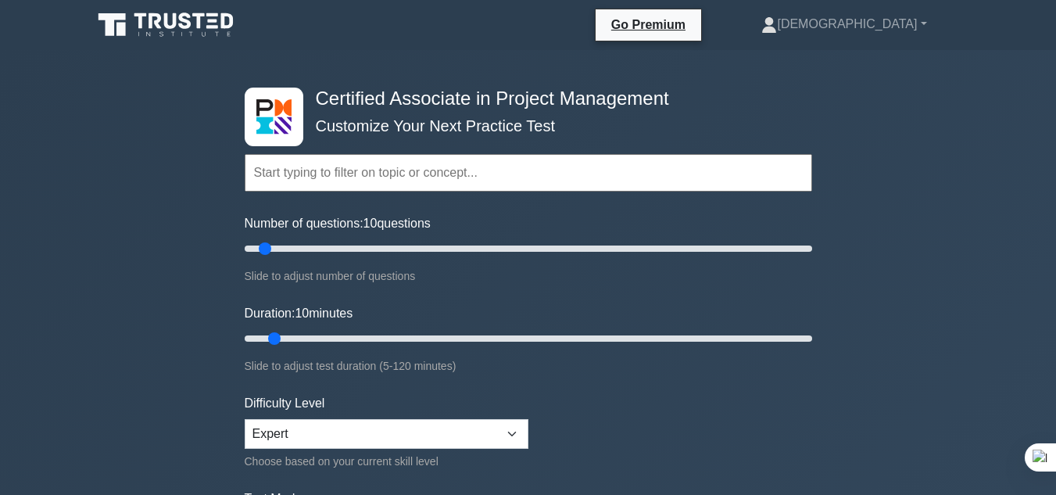  I want to click on input: Start typing to filter on topic or concept..., so click(529, 173).